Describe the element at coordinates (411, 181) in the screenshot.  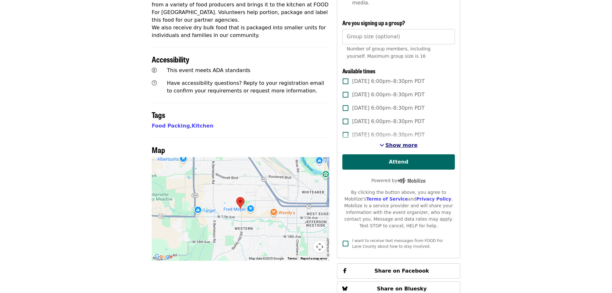
I see `img: Powered by Mobilize` at that location.